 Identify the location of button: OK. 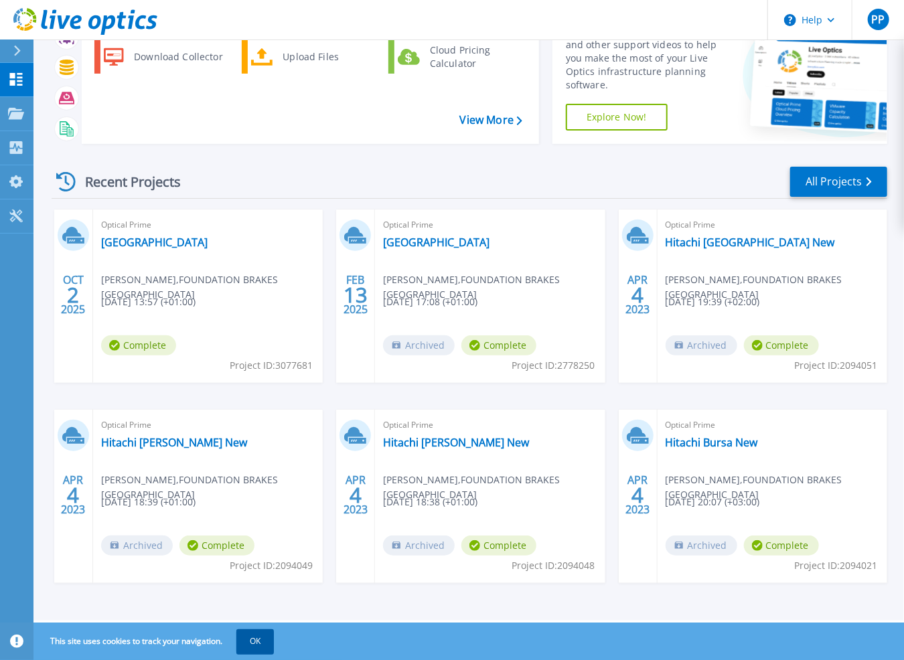
(255, 642).